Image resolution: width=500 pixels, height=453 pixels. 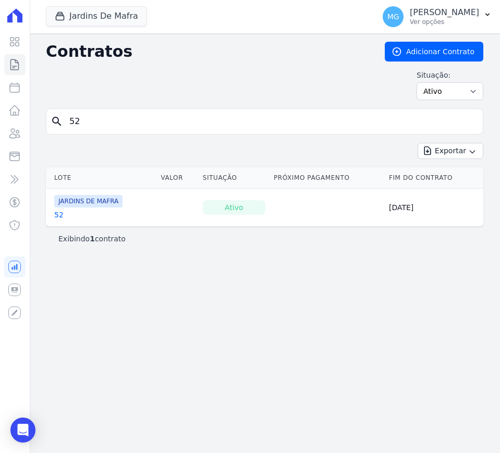 What do you see at coordinates (271, 122) in the screenshot?
I see `input: Buscar por nome do lote` at bounding box center [271, 122].